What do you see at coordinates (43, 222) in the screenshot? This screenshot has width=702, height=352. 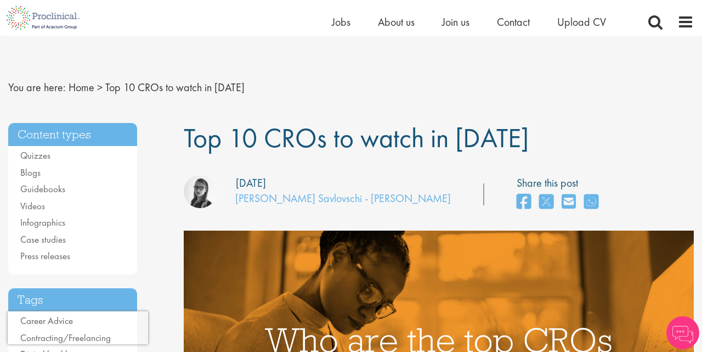 I see `a: Infographics` at bounding box center [43, 222].